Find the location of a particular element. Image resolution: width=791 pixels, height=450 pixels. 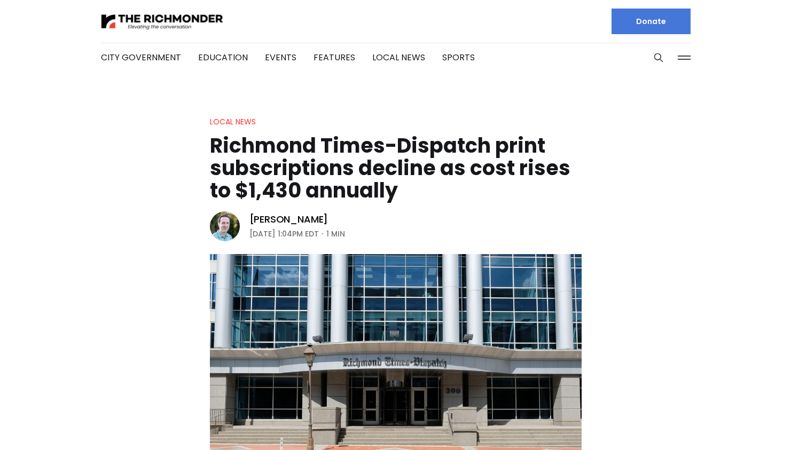

a: Education is located at coordinates (223, 57).